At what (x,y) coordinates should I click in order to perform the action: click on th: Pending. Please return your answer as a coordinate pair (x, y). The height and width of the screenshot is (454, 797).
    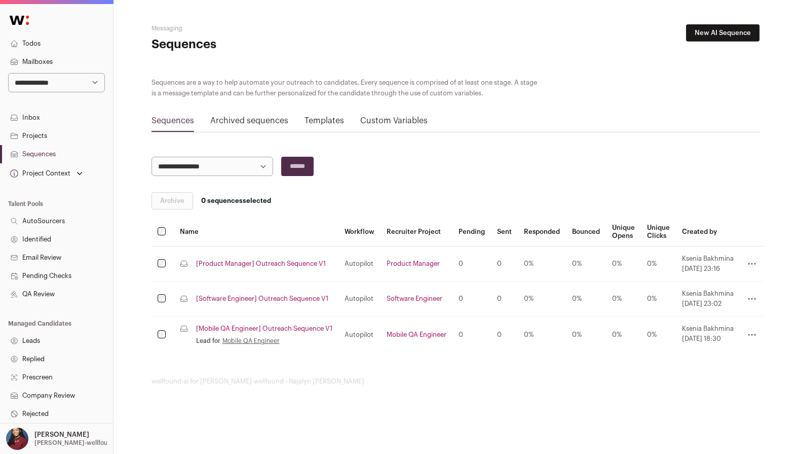
    Looking at the image, I should click on (472, 232).